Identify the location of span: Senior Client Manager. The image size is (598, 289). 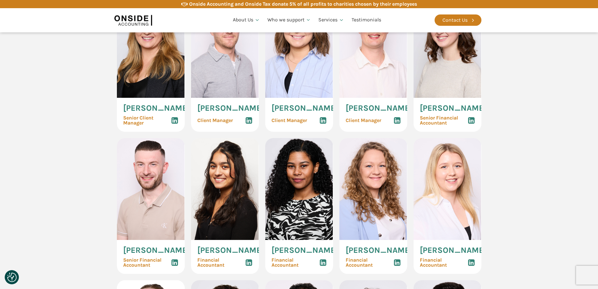
(147, 120).